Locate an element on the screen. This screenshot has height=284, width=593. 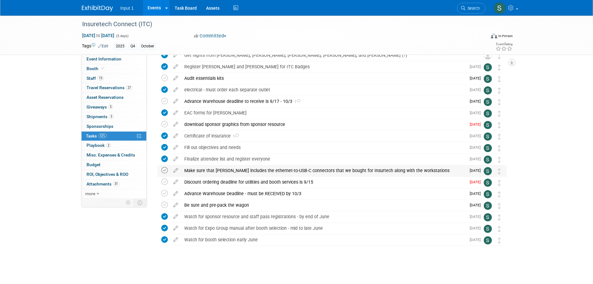
span: Staff is located at coordinates (95, 78).